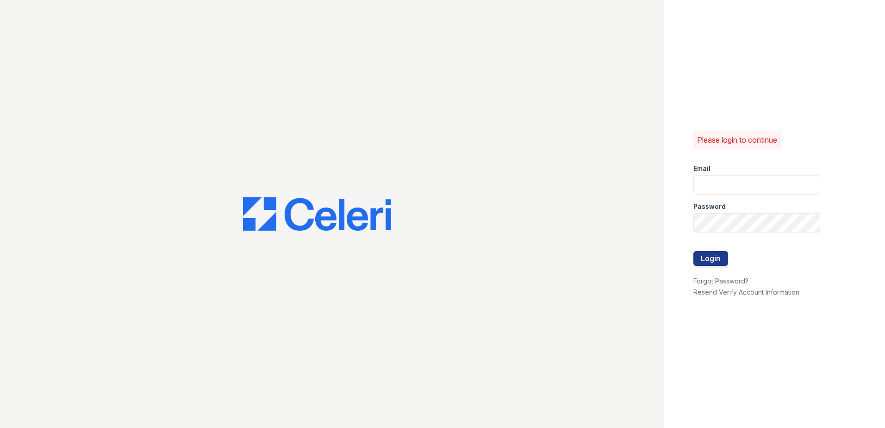 This screenshot has width=885, height=428. What do you see at coordinates (737, 140) in the screenshot?
I see `p: Please login to continue` at bounding box center [737, 140].